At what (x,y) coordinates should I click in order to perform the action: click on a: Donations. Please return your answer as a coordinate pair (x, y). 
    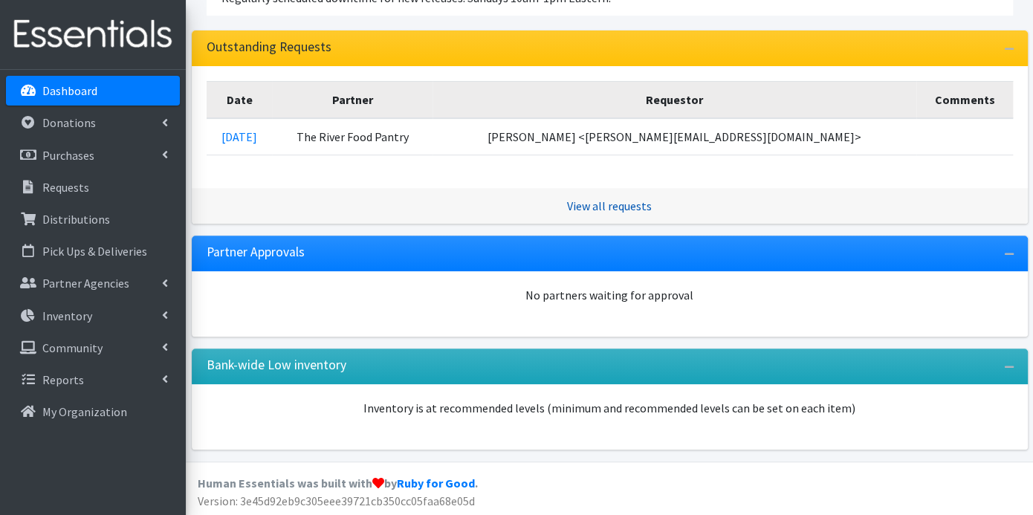
    Looking at the image, I should click on (93, 123).